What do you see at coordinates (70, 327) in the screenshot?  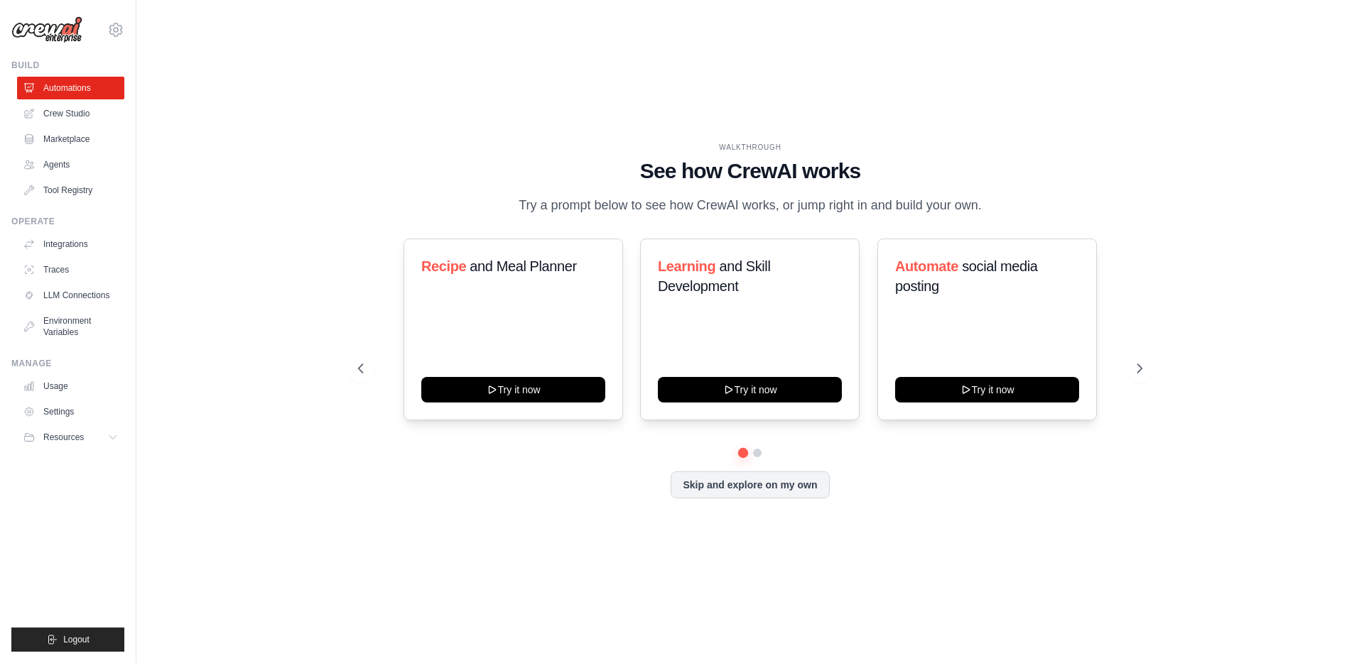 I see `a: Environment Variables` at bounding box center [70, 327].